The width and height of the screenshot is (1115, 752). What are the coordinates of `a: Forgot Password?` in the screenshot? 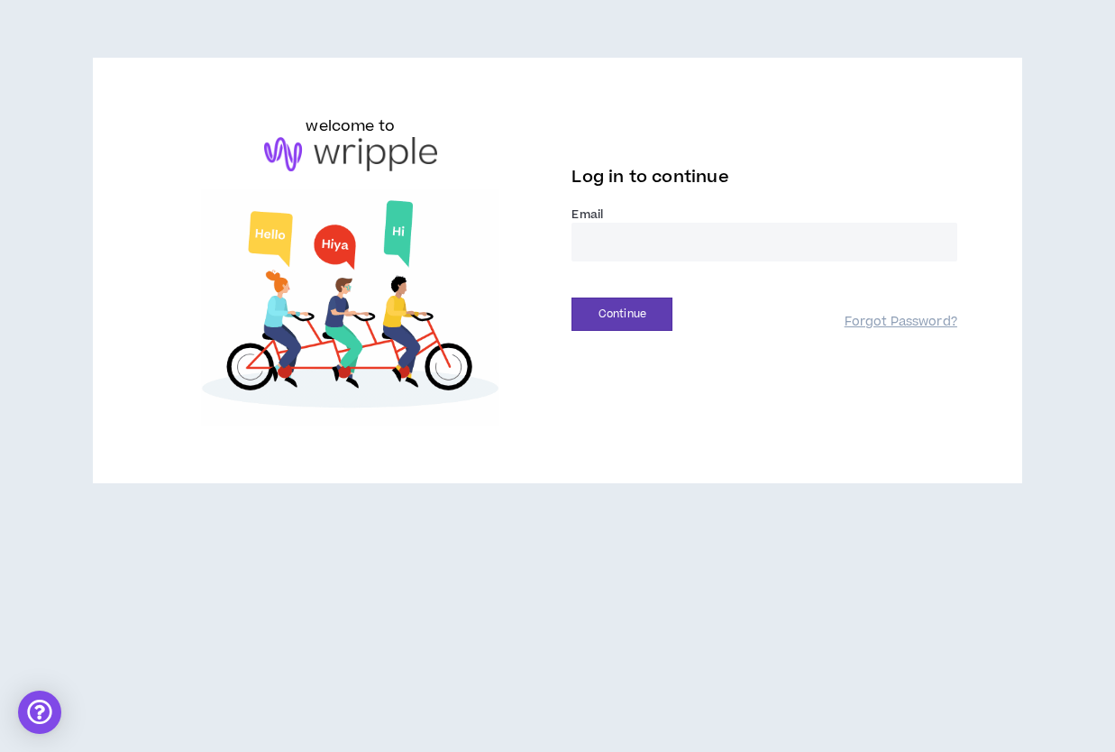 It's located at (900, 322).